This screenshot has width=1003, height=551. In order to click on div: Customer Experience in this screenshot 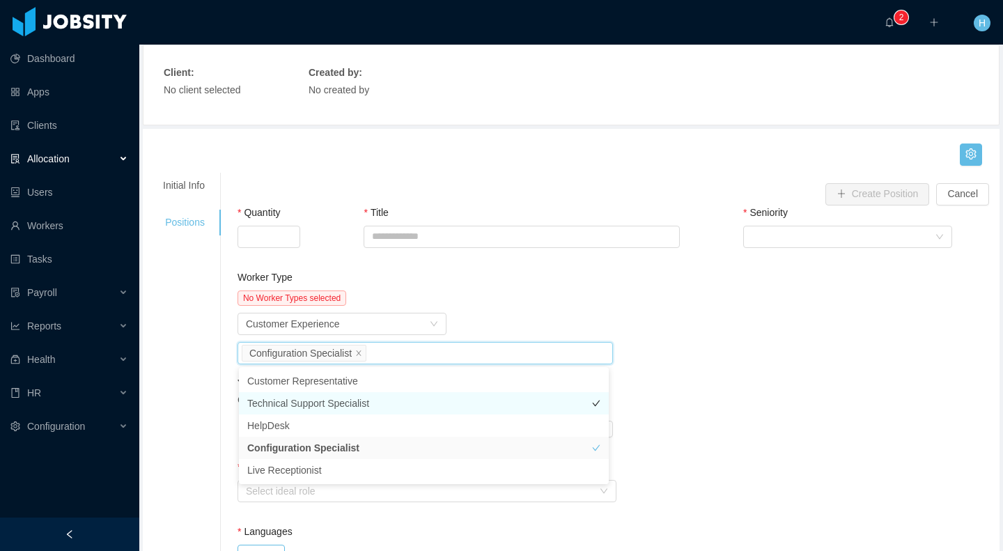, I will do `click(292, 324)`.